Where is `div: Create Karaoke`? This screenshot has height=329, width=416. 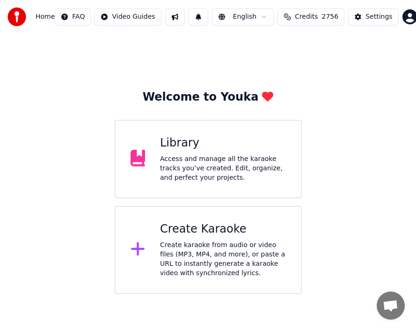 div: Create Karaoke is located at coordinates (223, 229).